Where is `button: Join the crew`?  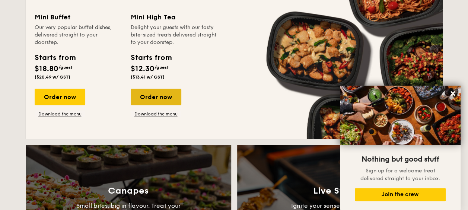
button: Join the crew is located at coordinates (400, 194).